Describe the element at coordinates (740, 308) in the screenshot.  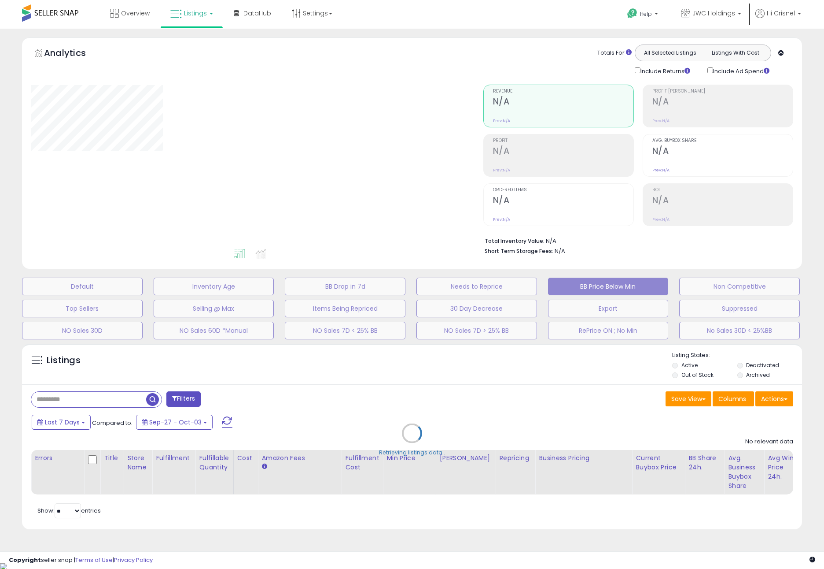
I see `button: Suppressed` at that location.